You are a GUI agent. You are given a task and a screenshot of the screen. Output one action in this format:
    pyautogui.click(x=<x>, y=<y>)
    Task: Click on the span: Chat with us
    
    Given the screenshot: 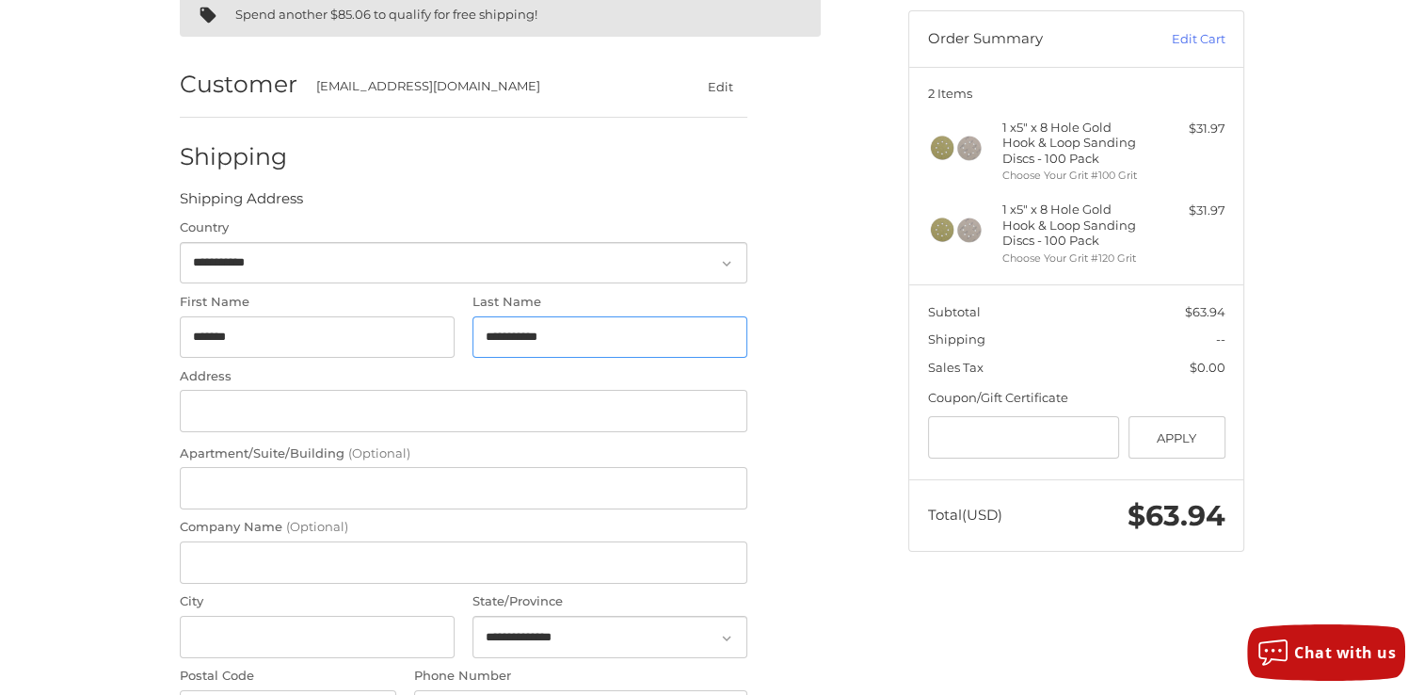 What is the action you would take?
    pyautogui.click(x=1345, y=652)
    